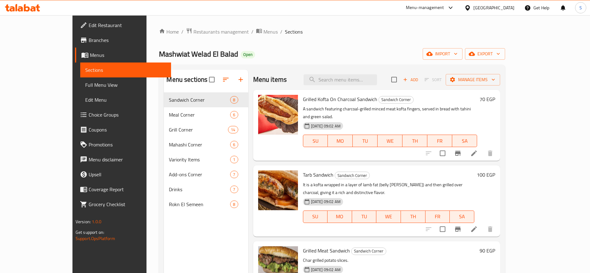 The image size is (590, 273). Describe the element at coordinates (126, 70) in the screenshot. I see `a: Sections` at that location.